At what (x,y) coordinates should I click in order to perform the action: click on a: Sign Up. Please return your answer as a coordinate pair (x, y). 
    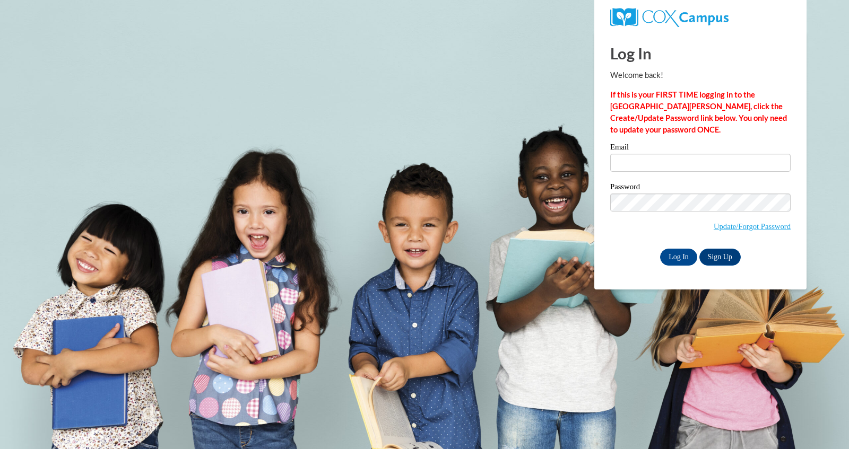
    Looking at the image, I should click on (720, 257).